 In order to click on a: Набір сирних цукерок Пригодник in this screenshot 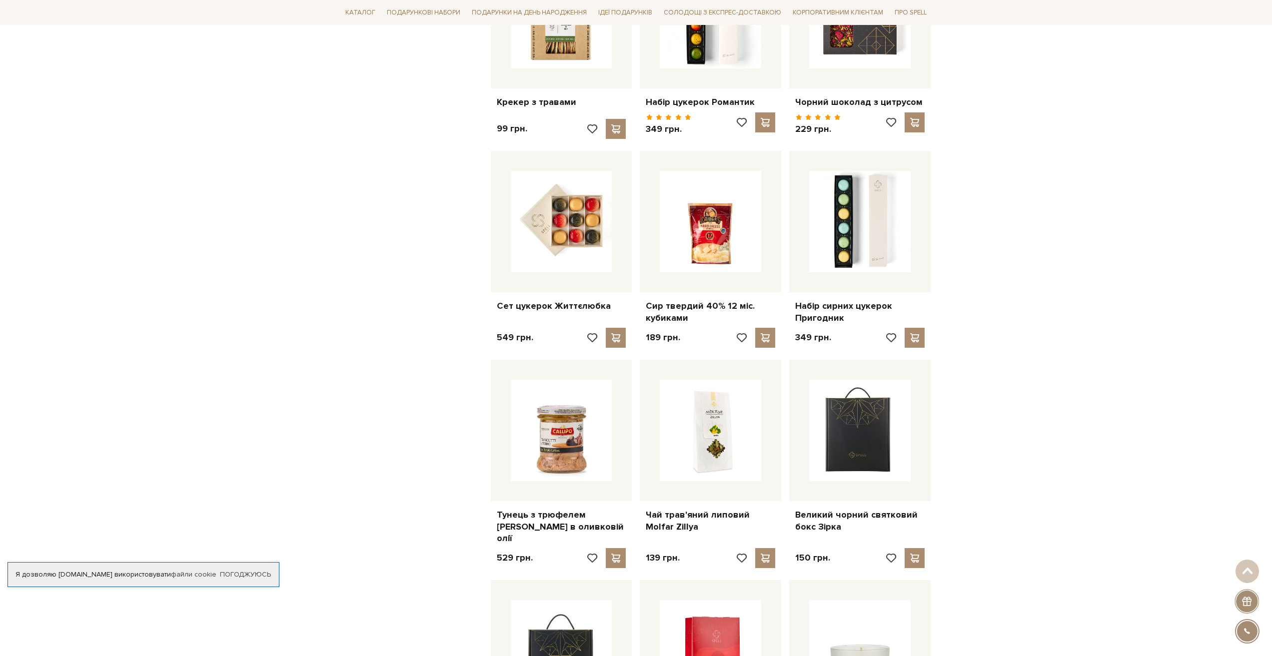, I will do `click(860, 312)`.